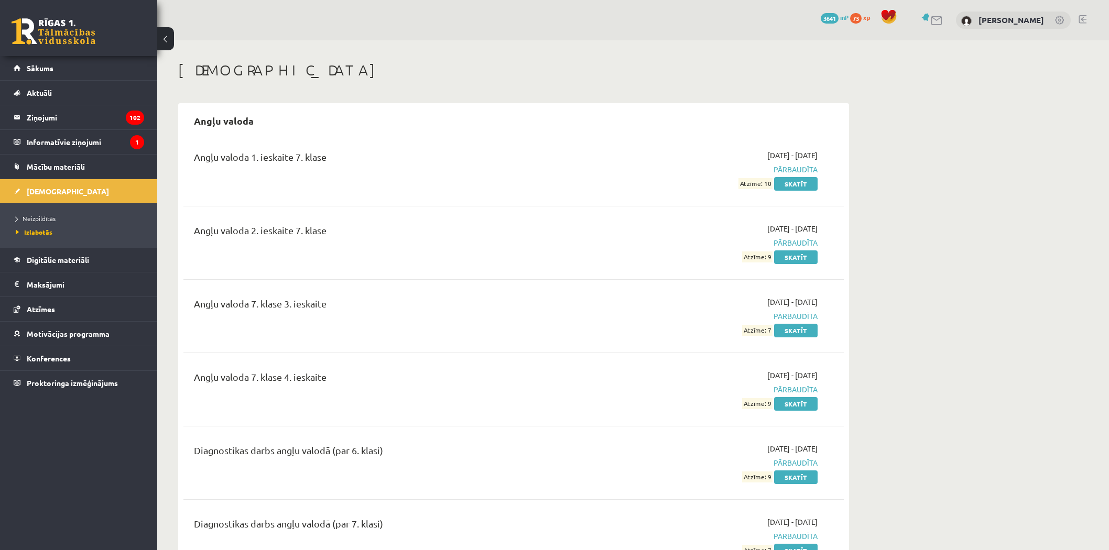 This screenshot has width=1109, height=550. I want to click on a: Atzīmes, so click(79, 309).